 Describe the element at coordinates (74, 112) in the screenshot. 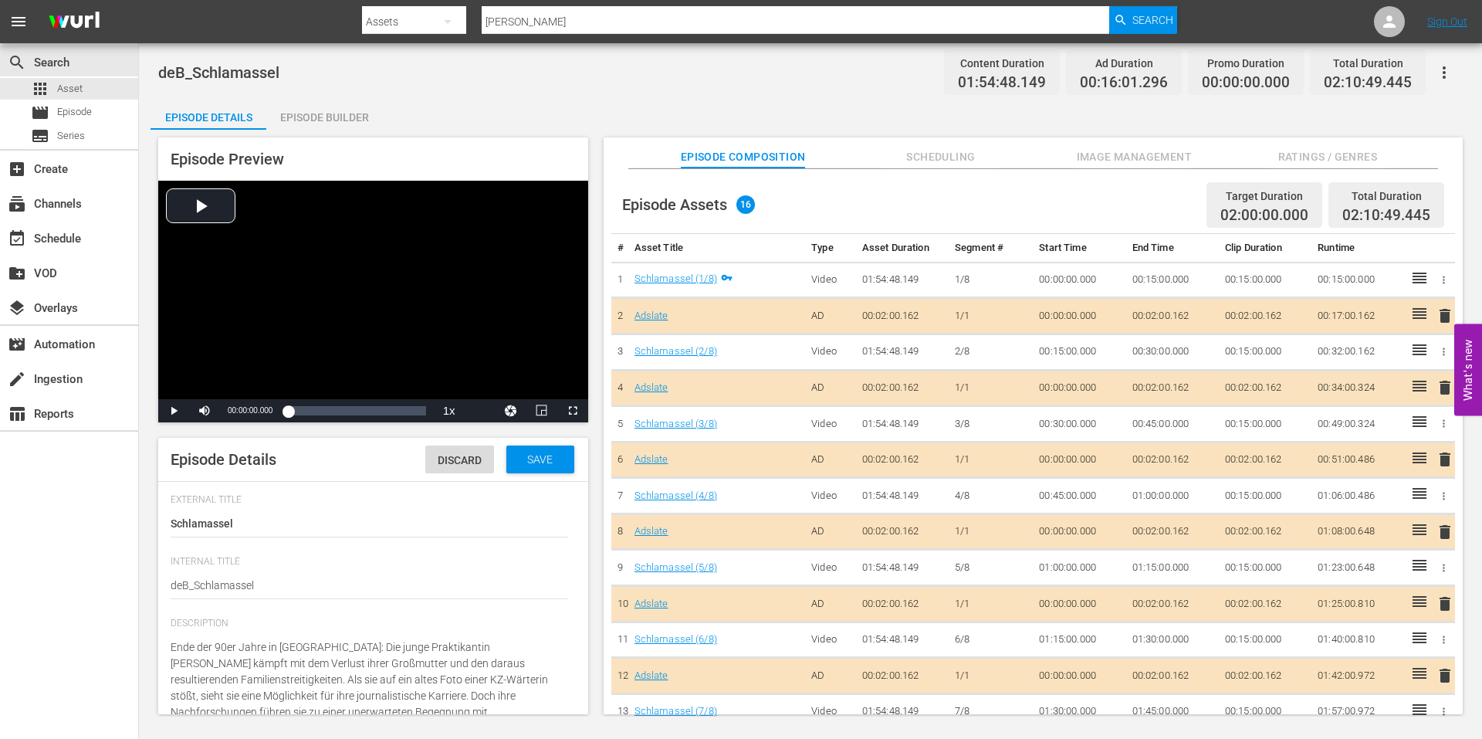

I see `span: Episode` at that location.